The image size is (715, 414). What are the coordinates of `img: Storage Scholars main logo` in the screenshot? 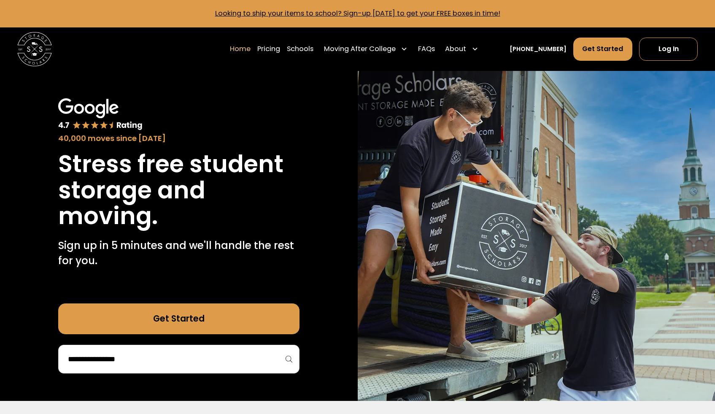 It's located at (35, 49).